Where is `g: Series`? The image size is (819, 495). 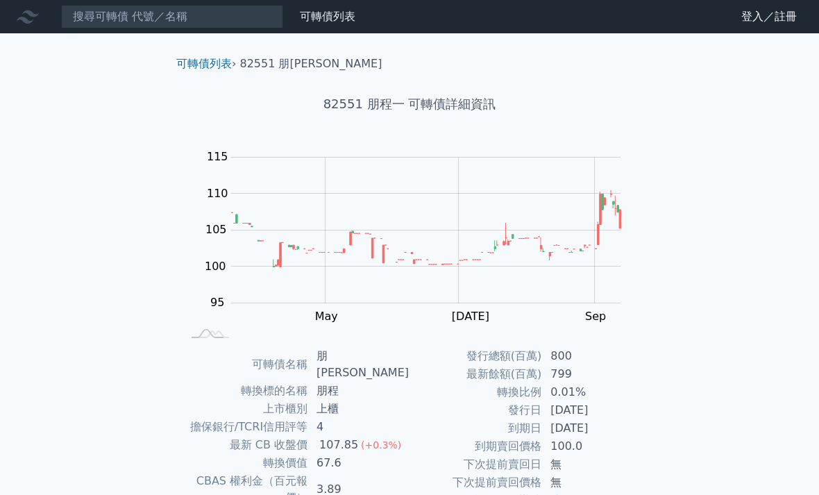
g: Series is located at coordinates (425, 228).